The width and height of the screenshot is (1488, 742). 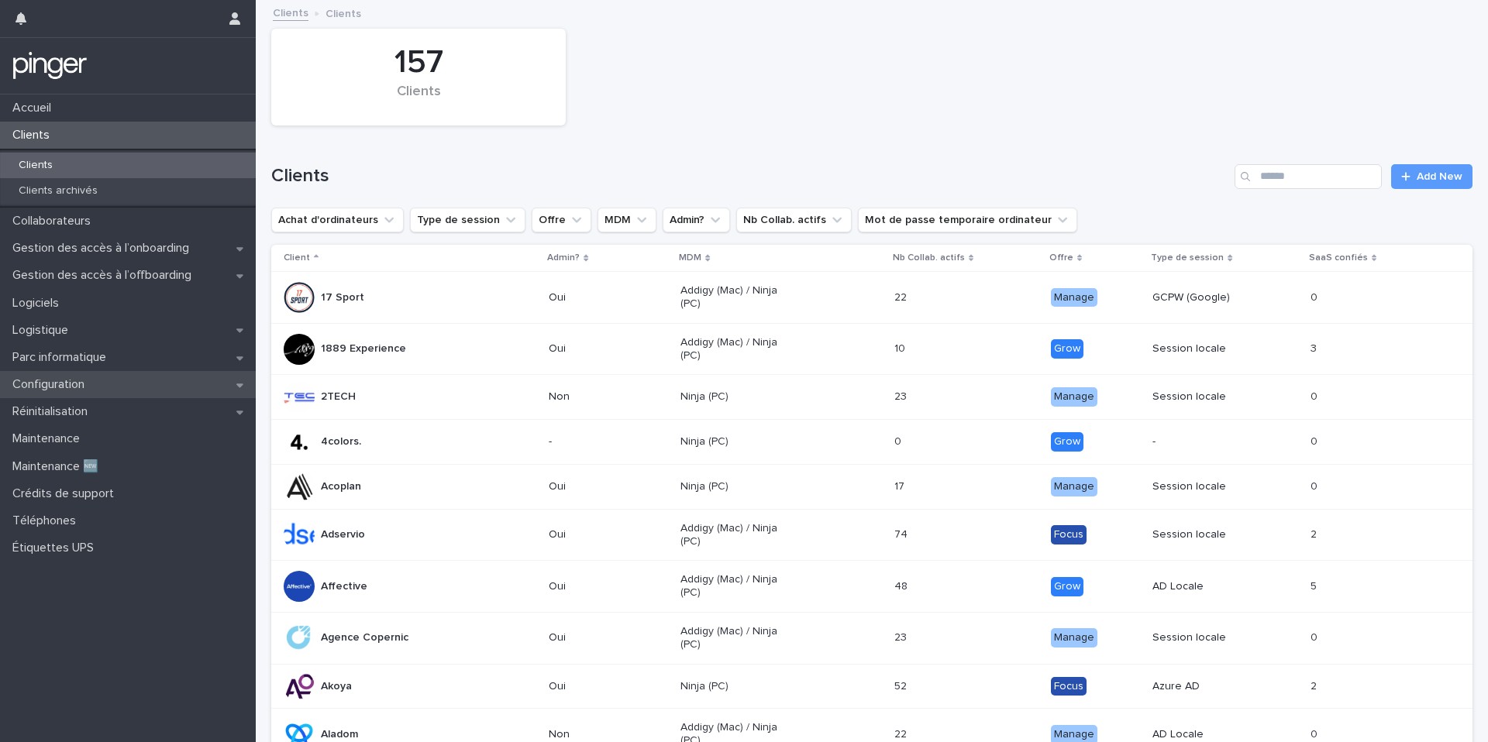 I want to click on p: MDM, so click(x=690, y=258).